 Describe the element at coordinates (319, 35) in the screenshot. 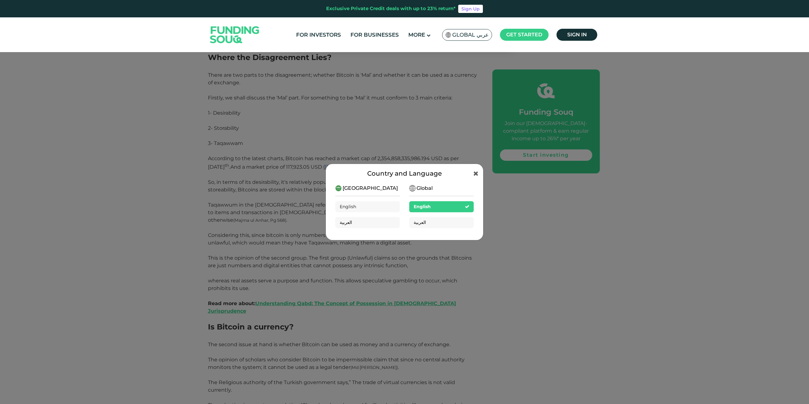

I see `a: For Investors` at that location.